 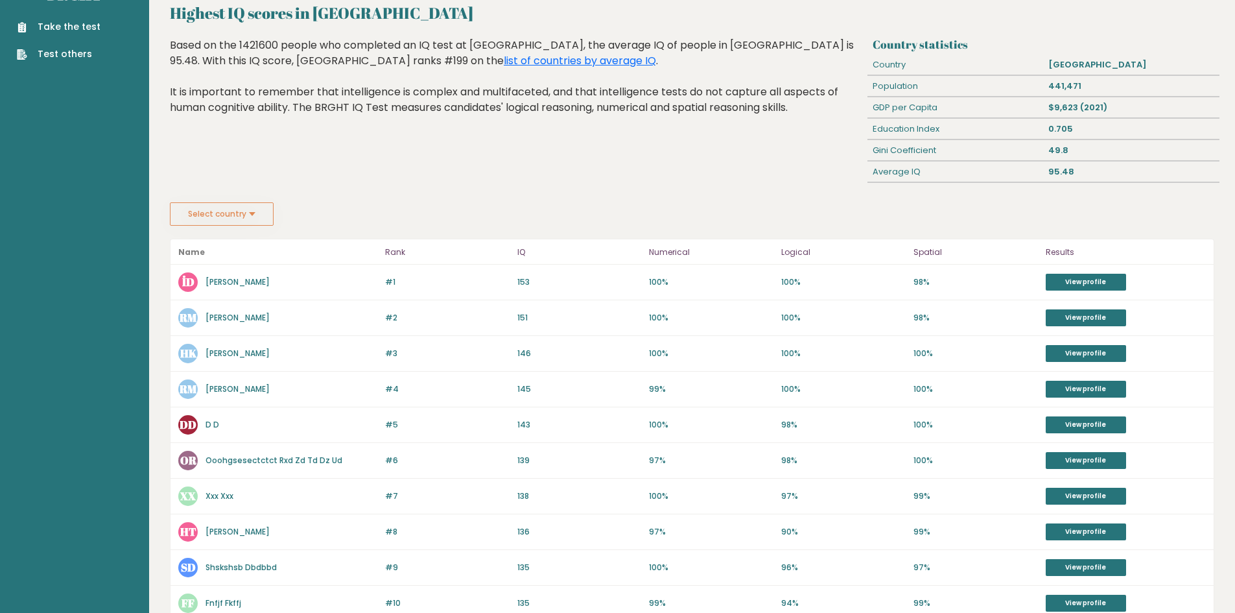 What do you see at coordinates (579, 425) in the screenshot?
I see `p: 143` at bounding box center [579, 425].